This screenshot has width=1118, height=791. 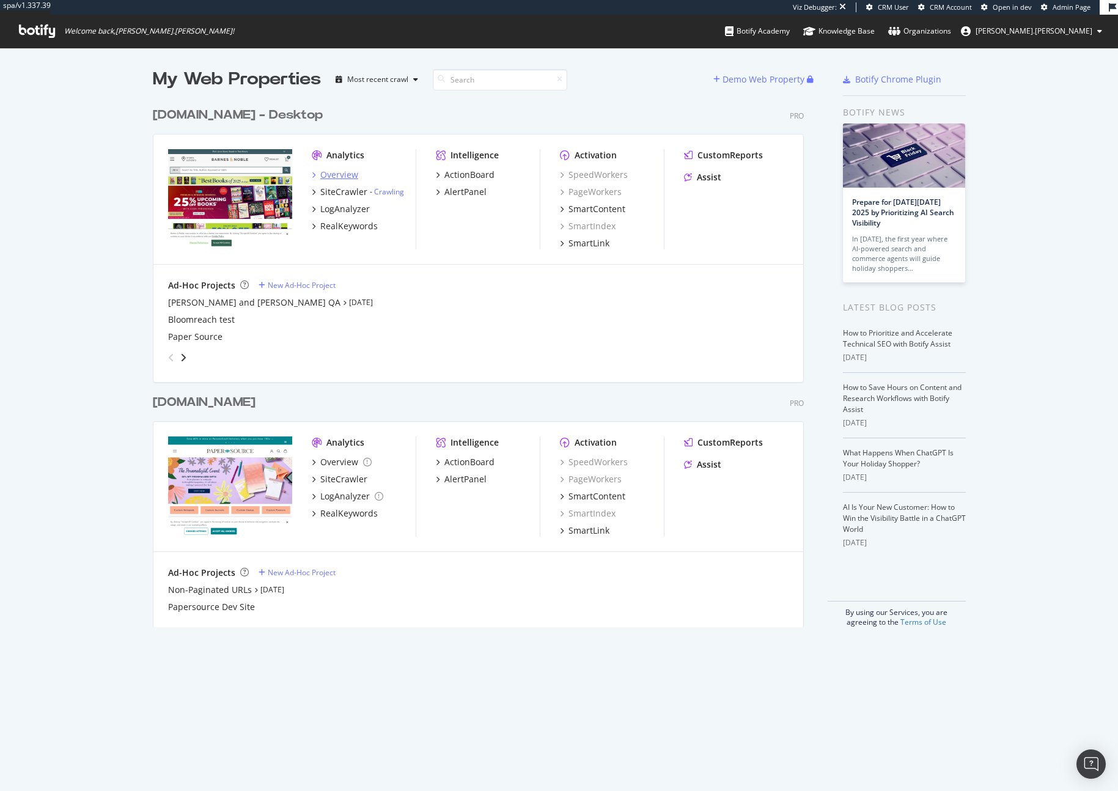 What do you see at coordinates (389, 191) in the screenshot?
I see `a: Crawling` at bounding box center [389, 191].